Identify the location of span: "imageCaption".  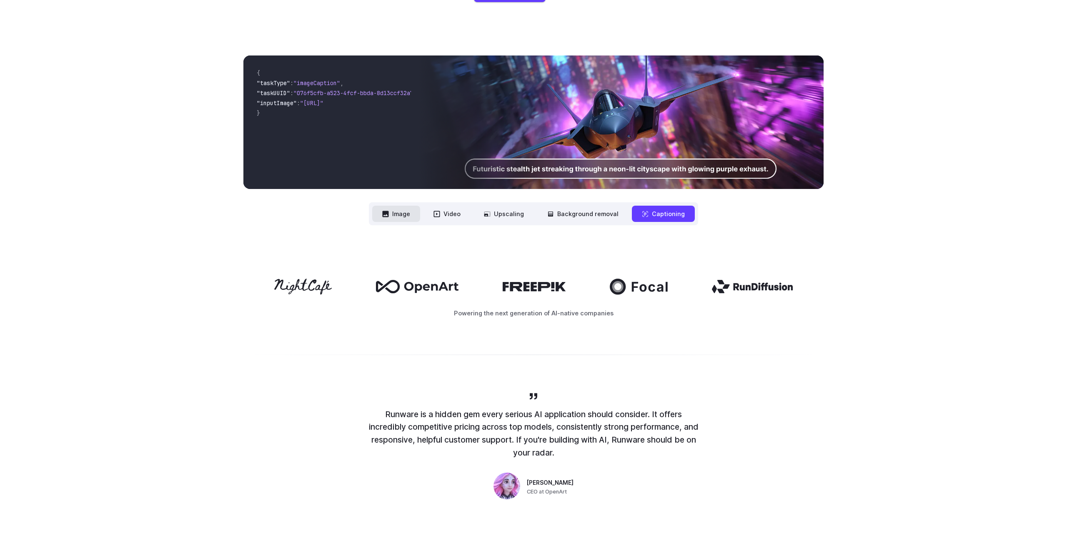
(317, 83).